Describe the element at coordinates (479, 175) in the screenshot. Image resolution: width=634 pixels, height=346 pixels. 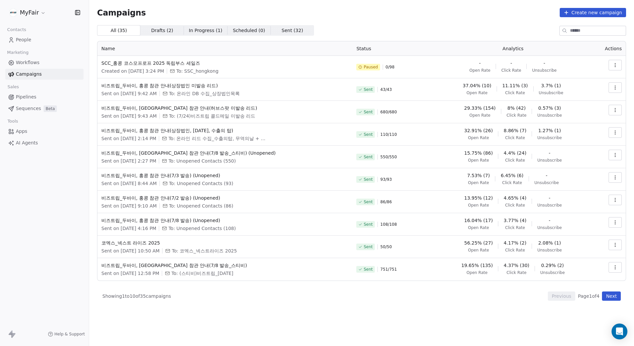
I see `span: 7.53% (7)` at that location.